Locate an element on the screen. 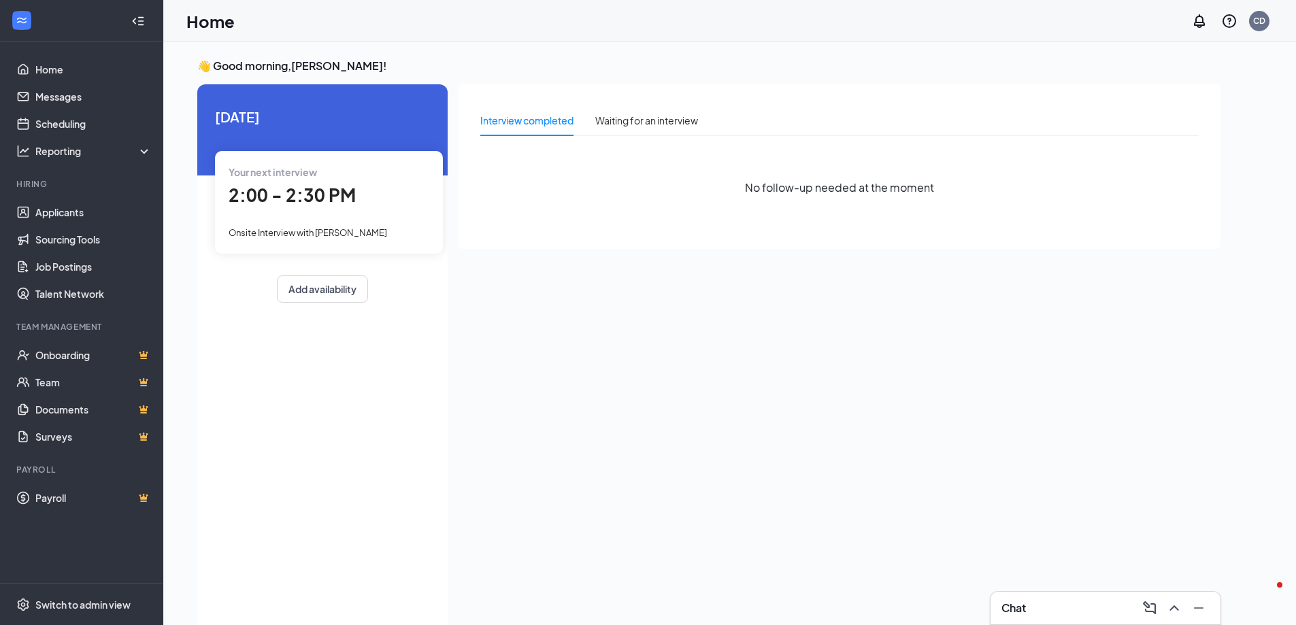  span: 2:00 - 2:30 PM is located at coordinates (292, 195).